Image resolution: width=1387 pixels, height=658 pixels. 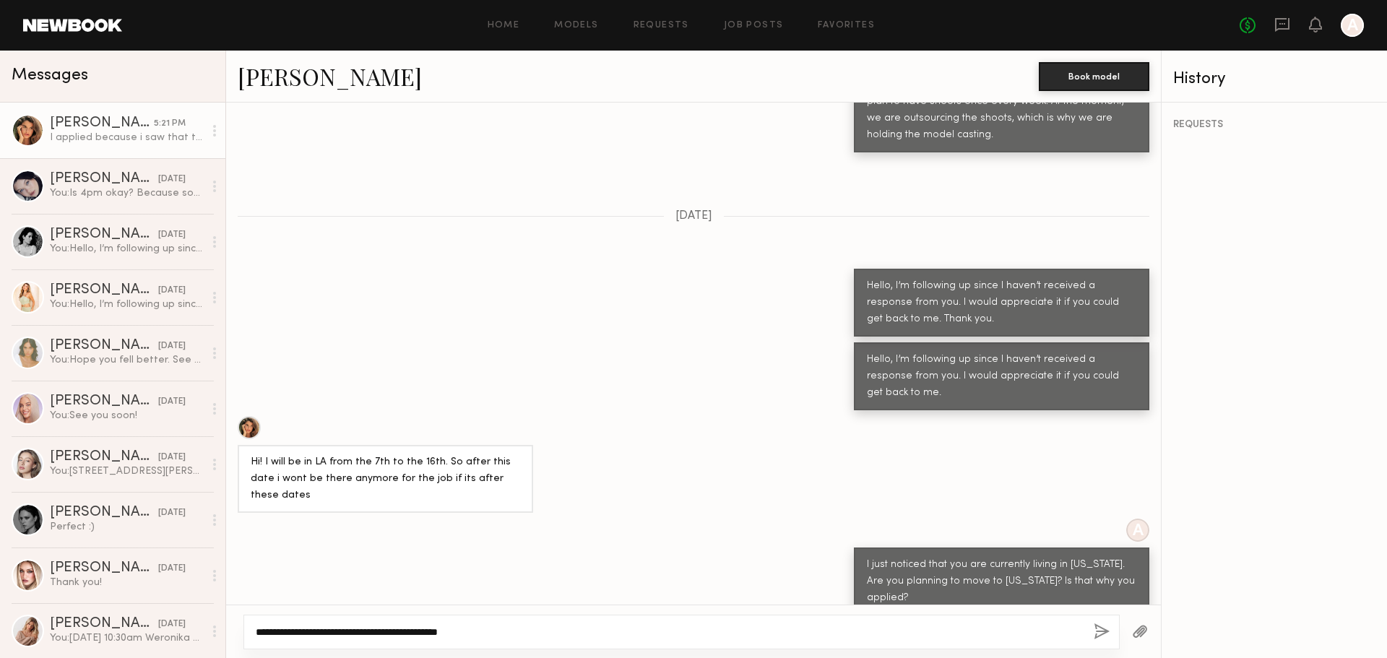 What do you see at coordinates (126, 582) in the screenshot?
I see `div: Thank you!` at bounding box center [126, 582].